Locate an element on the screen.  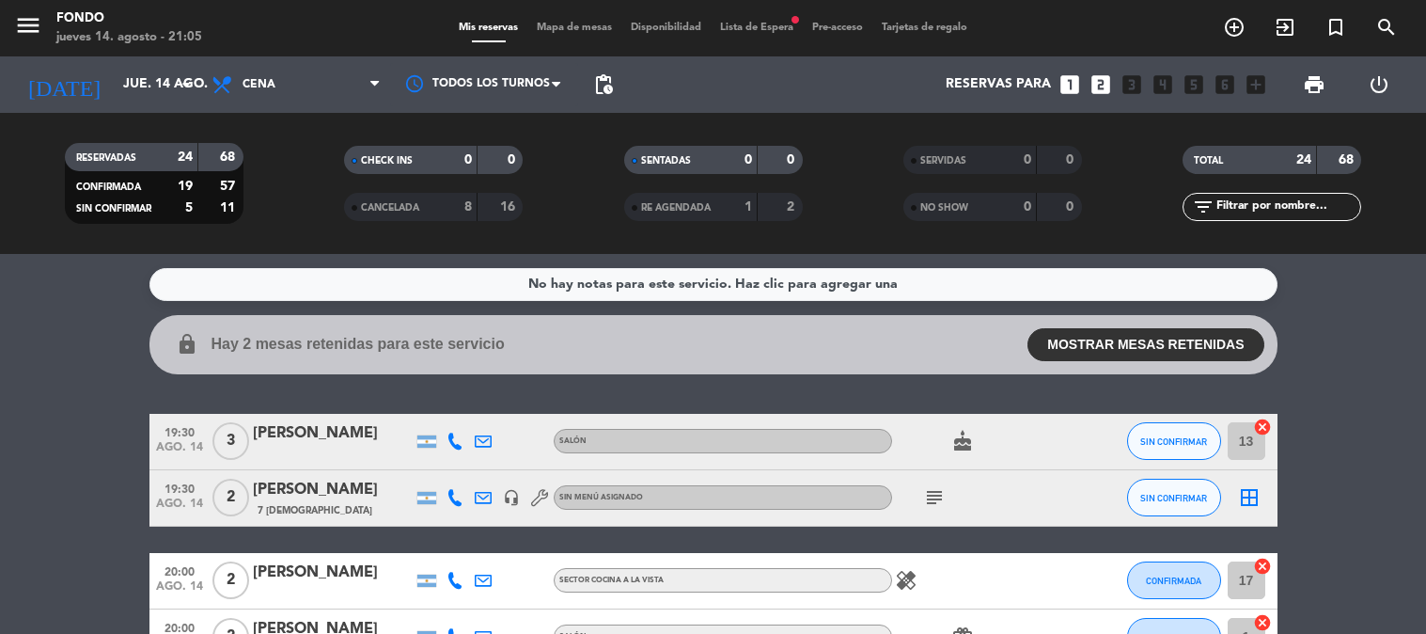
strong: 16 is located at coordinates (510, 207).